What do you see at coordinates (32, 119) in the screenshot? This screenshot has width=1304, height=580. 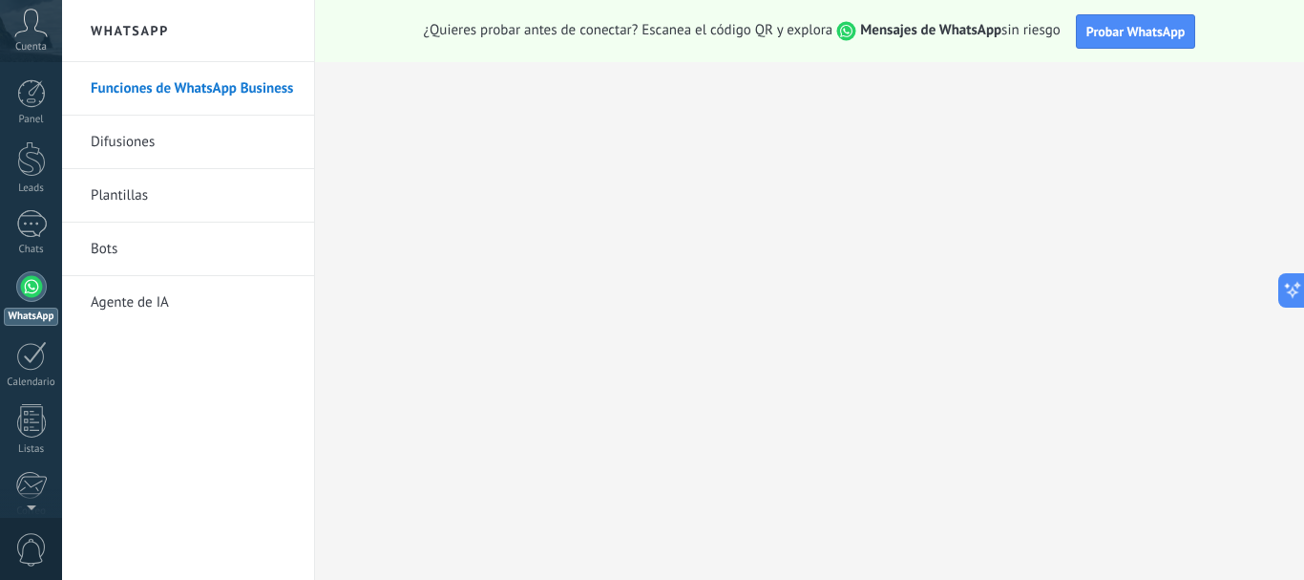 I see `div: Panel` at bounding box center [32, 119].